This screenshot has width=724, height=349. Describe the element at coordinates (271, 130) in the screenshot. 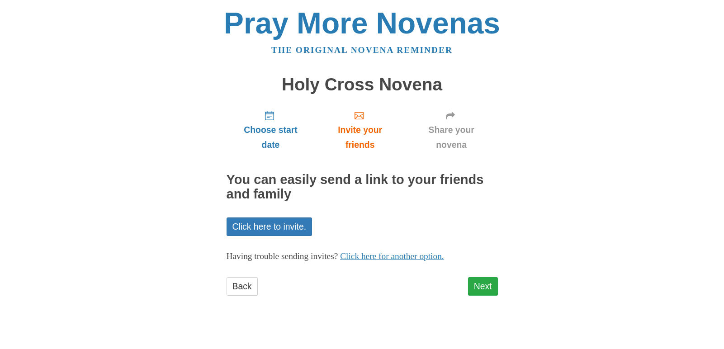

I see `a: Choose start date` at that location.